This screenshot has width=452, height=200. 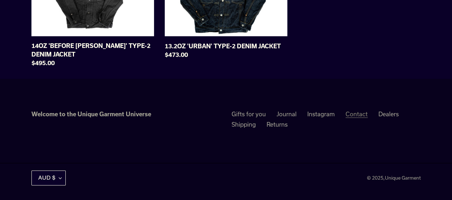 What do you see at coordinates (277, 124) in the screenshot?
I see `a: Returns` at bounding box center [277, 124].